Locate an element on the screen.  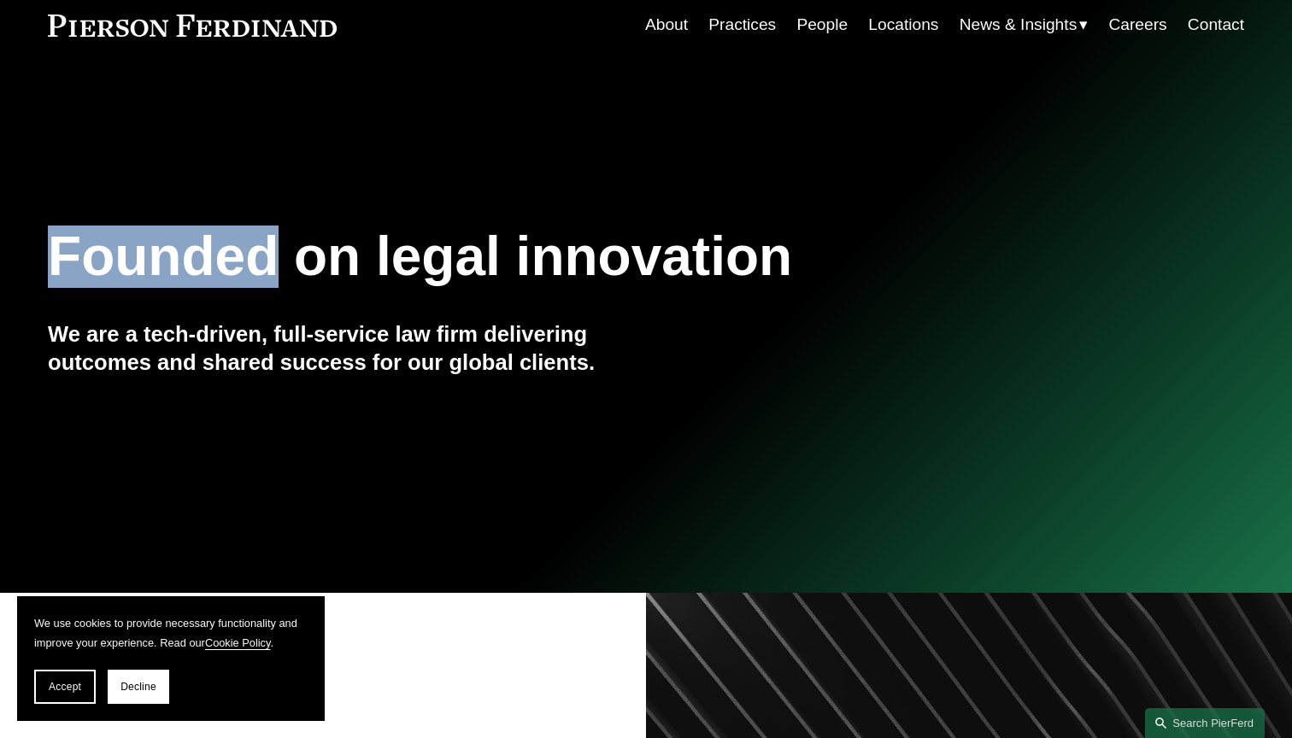
h4: We are a tech-driven, full-service law firm delivering outcomes and shared success for our global... is located at coordinates (347, 348).